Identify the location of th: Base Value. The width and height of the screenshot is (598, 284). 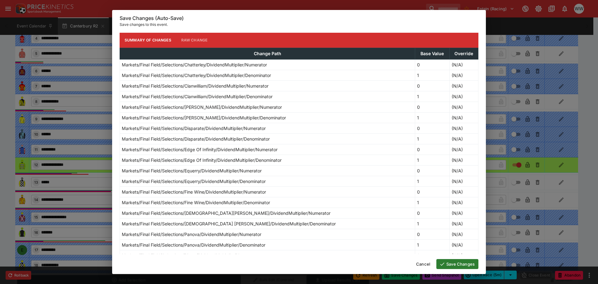
(432, 53).